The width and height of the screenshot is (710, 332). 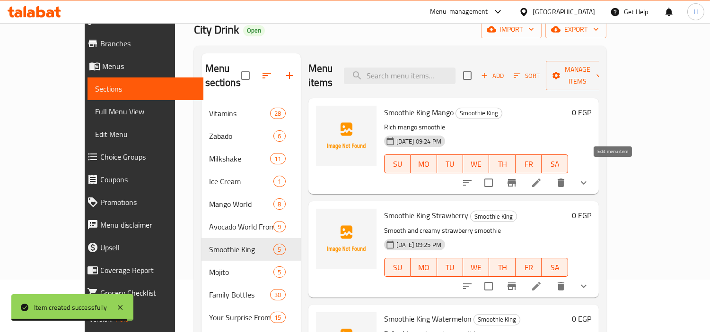 I want to click on span: 5, so click(x=279, y=250).